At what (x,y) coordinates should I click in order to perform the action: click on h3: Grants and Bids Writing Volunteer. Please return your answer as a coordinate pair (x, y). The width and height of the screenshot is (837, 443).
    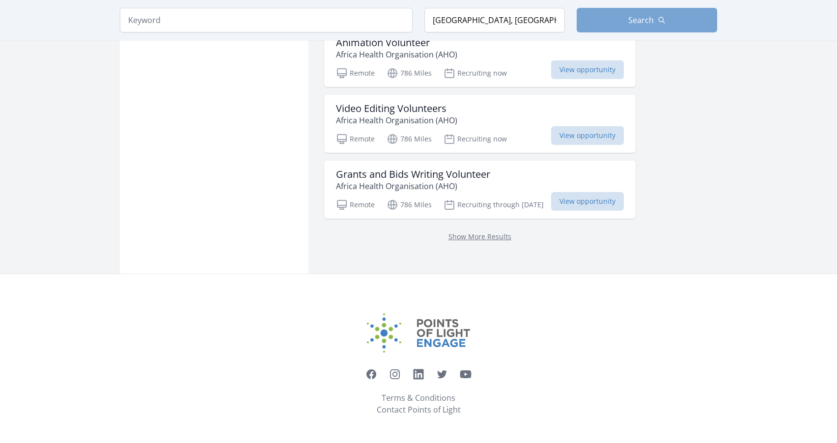
    Looking at the image, I should click on (413, 174).